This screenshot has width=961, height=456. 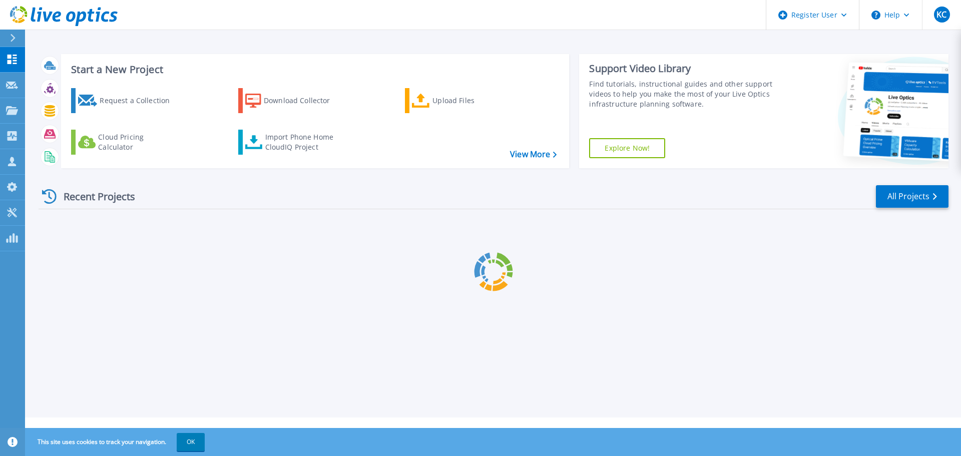 I want to click on a: All Projects, so click(x=912, y=196).